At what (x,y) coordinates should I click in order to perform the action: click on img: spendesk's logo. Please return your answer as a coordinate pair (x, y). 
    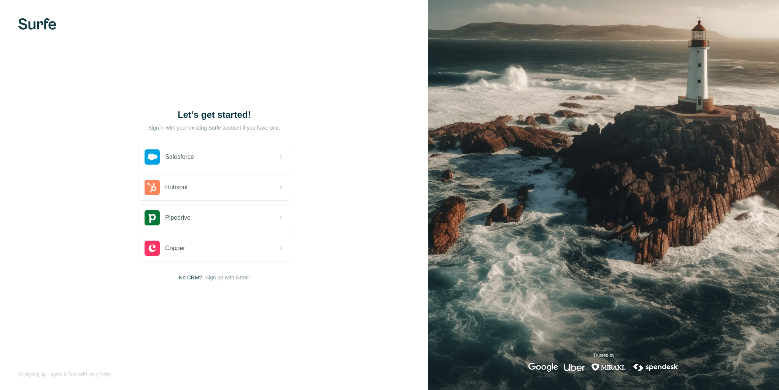
    Looking at the image, I should click on (656, 367).